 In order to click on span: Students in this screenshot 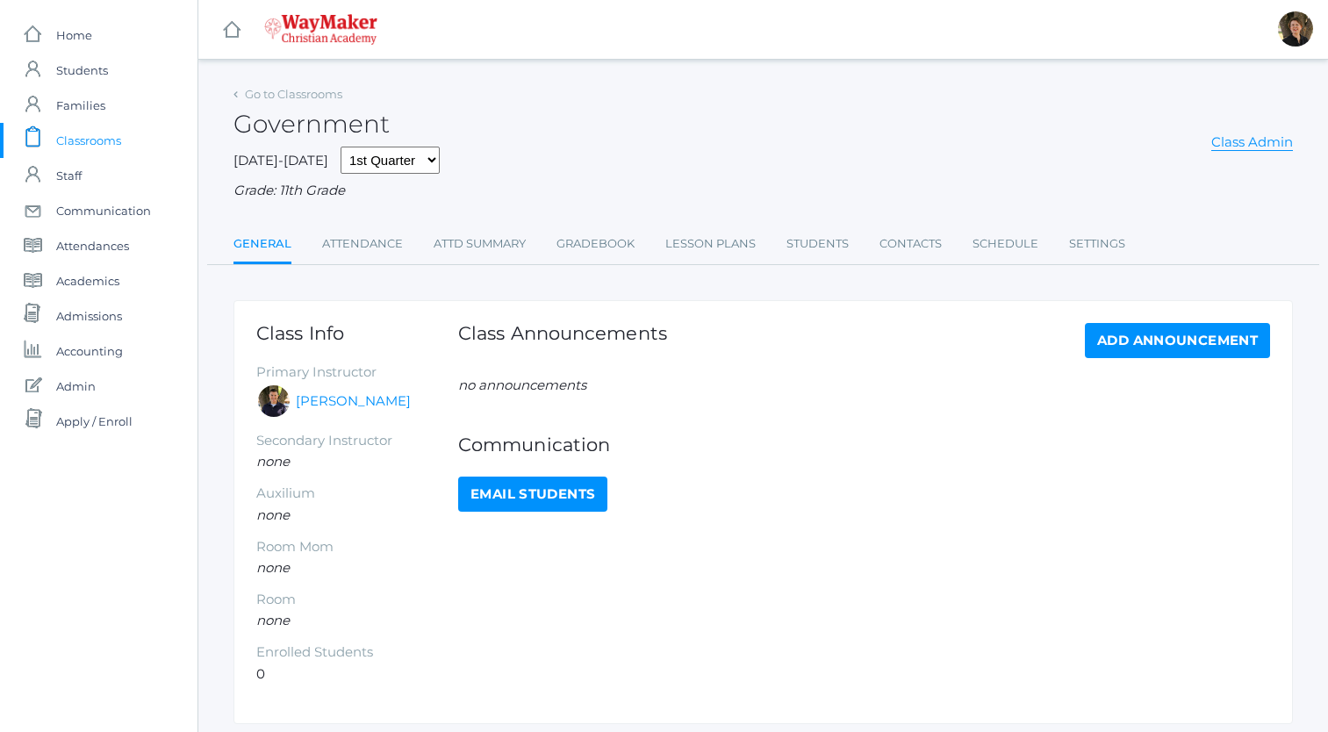, I will do `click(82, 70)`.